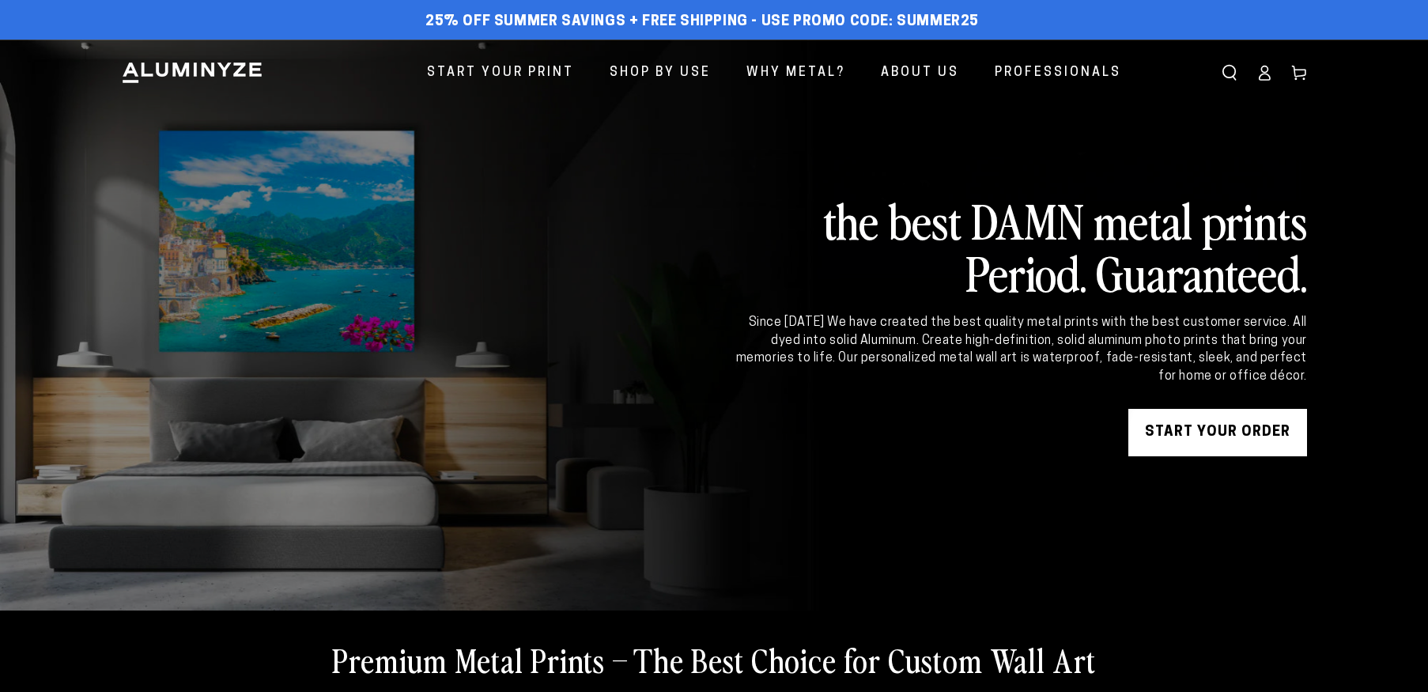 The height and width of the screenshot is (692, 1428). Describe the element at coordinates (919, 73) in the screenshot. I see `a: About Us` at that location.